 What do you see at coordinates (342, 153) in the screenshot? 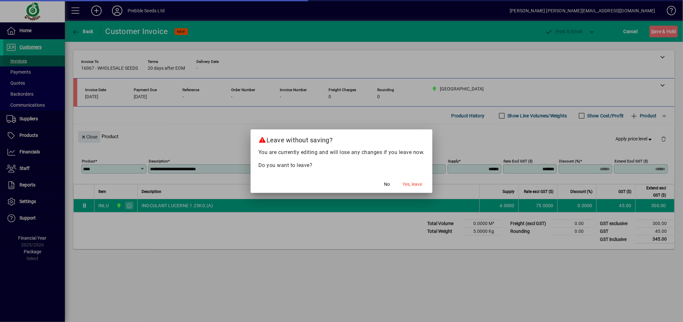
I see `p: You are currently editing and will lose any changes if you leave now.` at bounding box center [342, 153].